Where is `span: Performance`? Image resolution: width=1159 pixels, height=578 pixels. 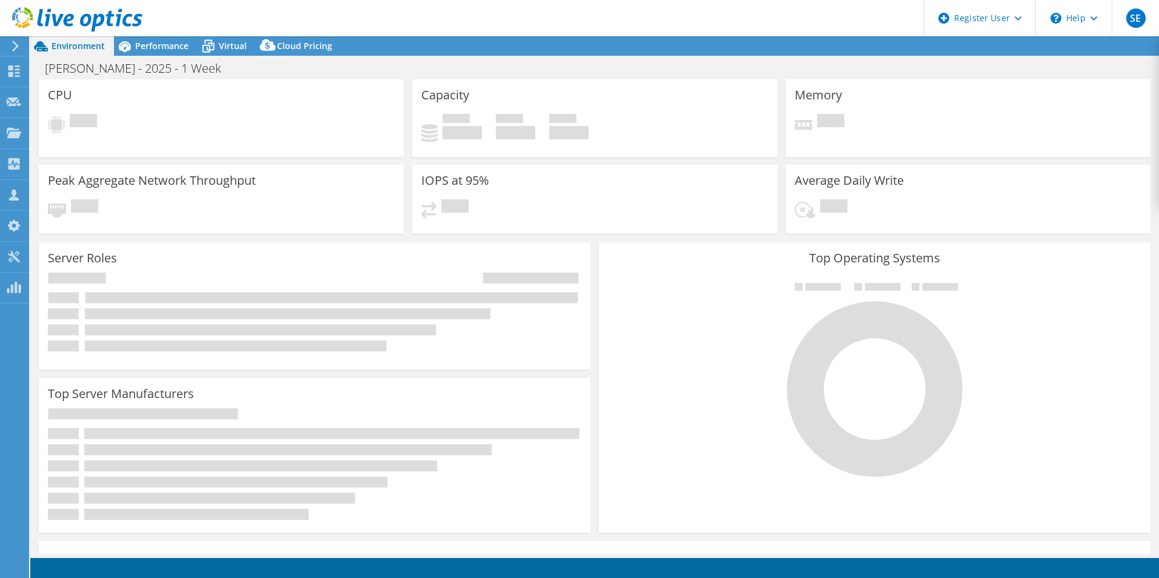 span: Performance is located at coordinates (162, 45).